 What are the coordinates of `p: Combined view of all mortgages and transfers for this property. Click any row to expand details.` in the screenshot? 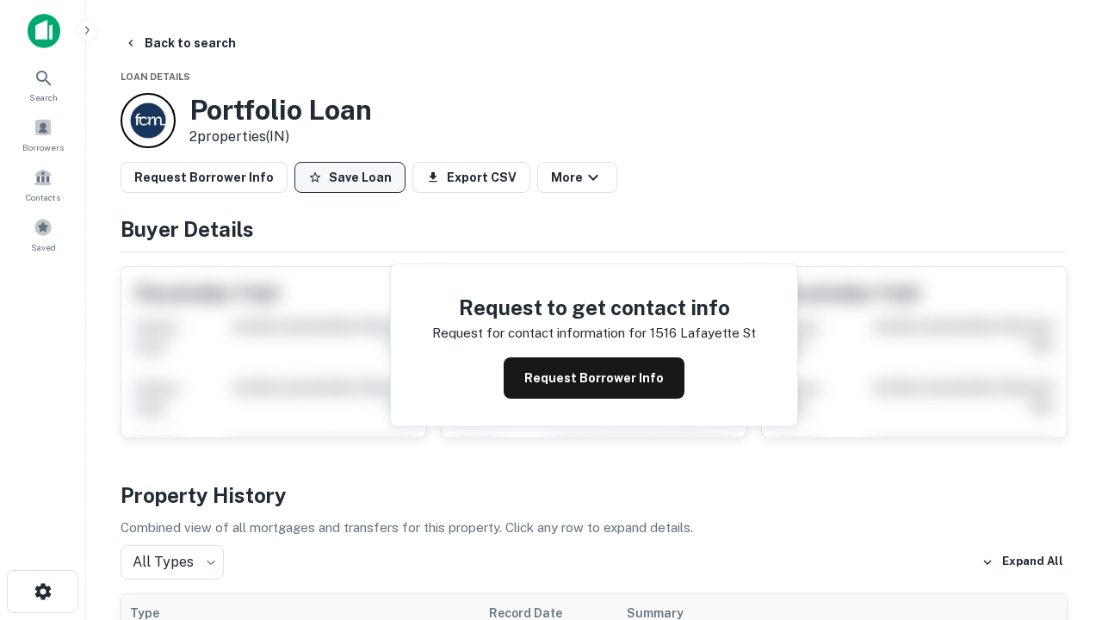 It's located at (594, 528).